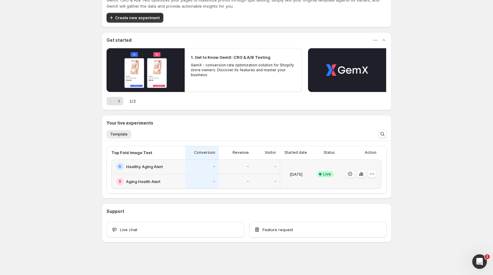  Describe the element at coordinates (119, 40) in the screenshot. I see `h3: Get started` at that location.